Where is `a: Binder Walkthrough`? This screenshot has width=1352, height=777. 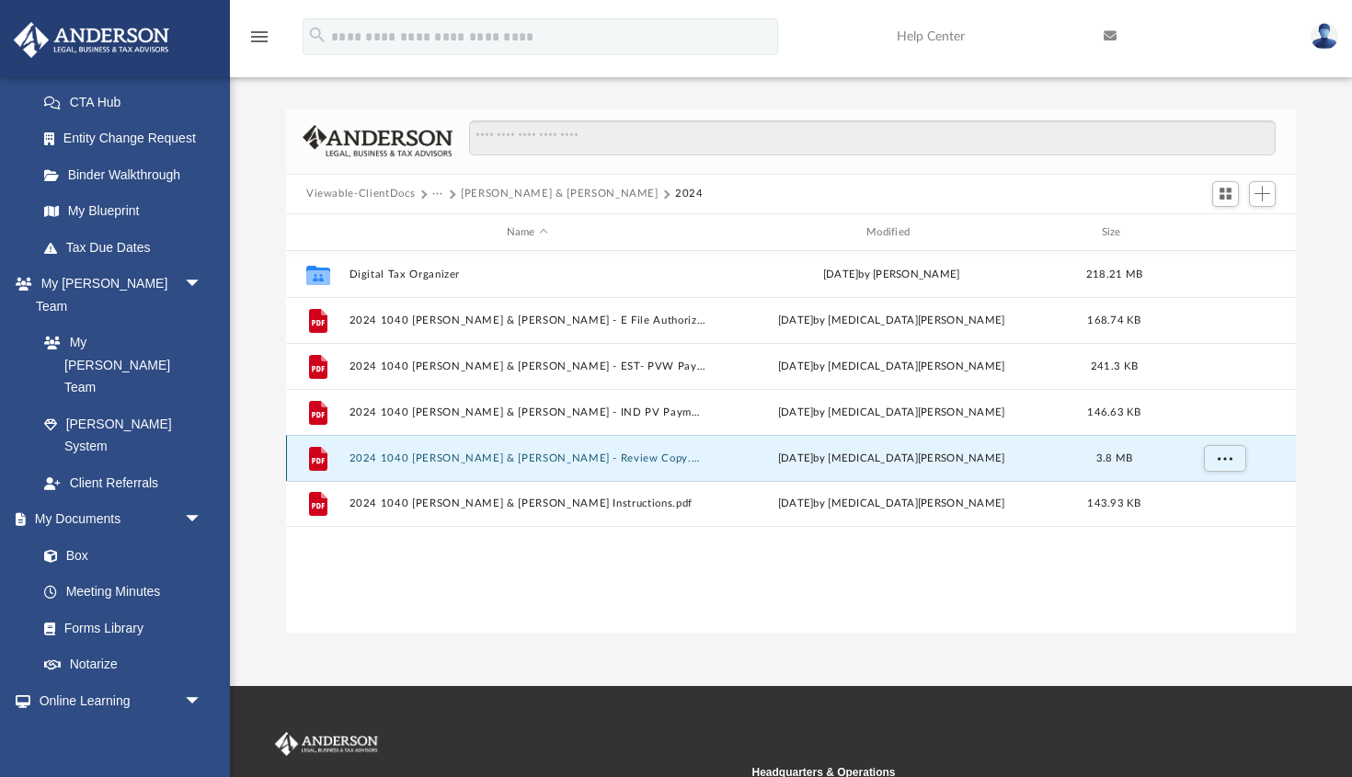 a: Binder Walkthrough is located at coordinates (128, 175).